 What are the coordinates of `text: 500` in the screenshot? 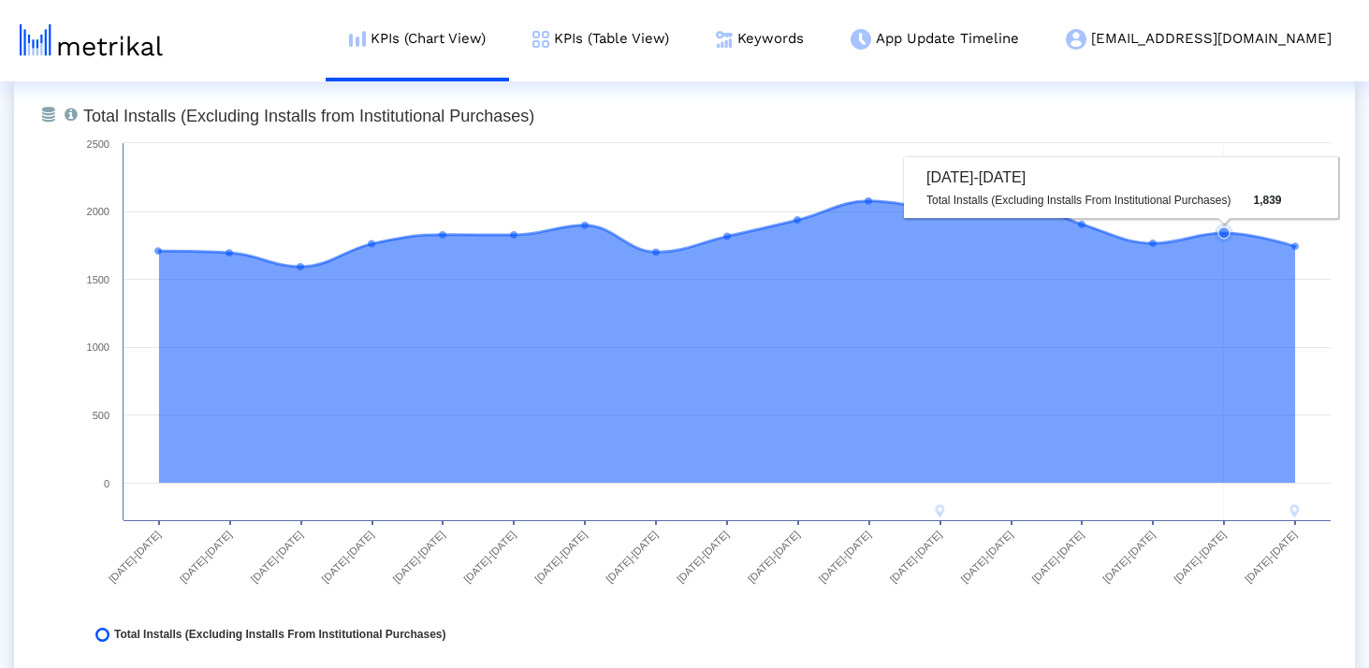 It's located at (101, 415).